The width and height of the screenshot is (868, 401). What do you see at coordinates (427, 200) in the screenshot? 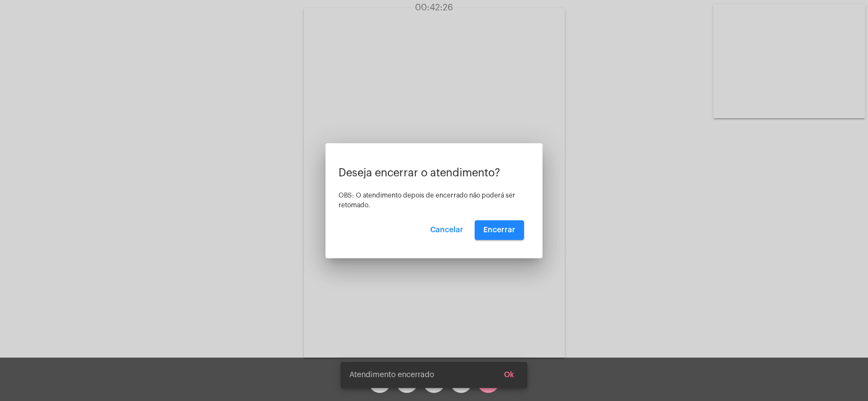
I see `span: OBS: O atendimento depois de encerrado não poderá ser retomado.` at bounding box center [427, 200].